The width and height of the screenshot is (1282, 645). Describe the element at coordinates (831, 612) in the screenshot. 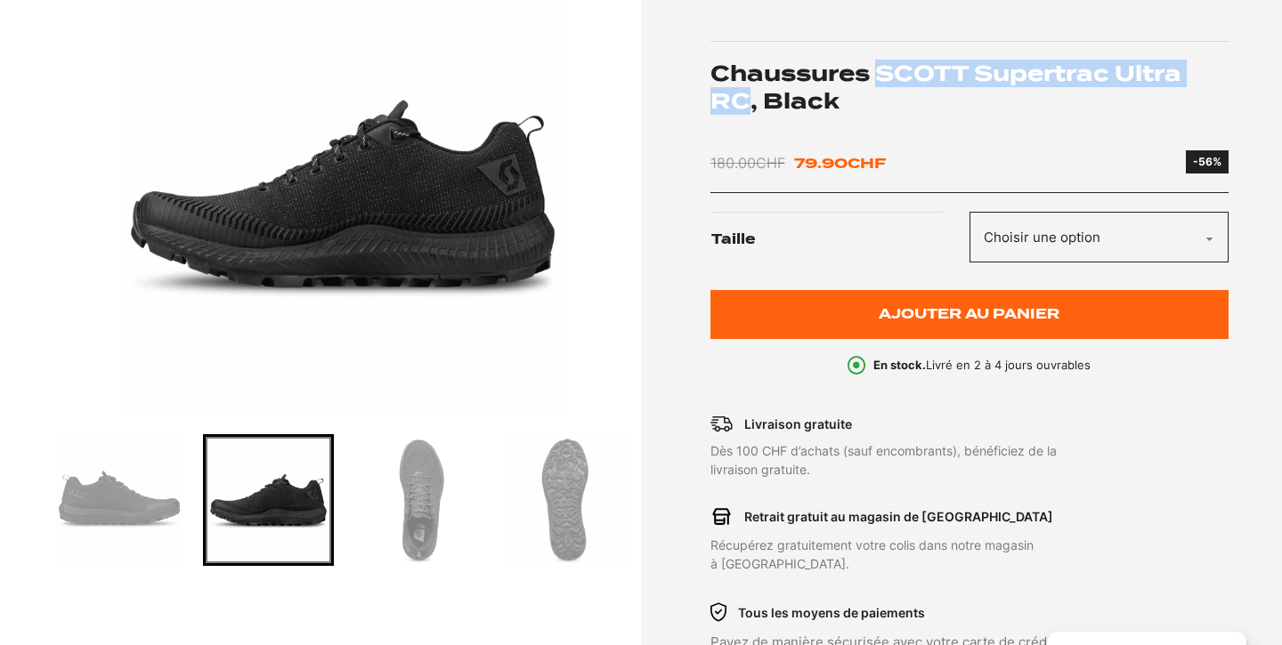

I see `p: Tous les moyens de paiements` at that location.